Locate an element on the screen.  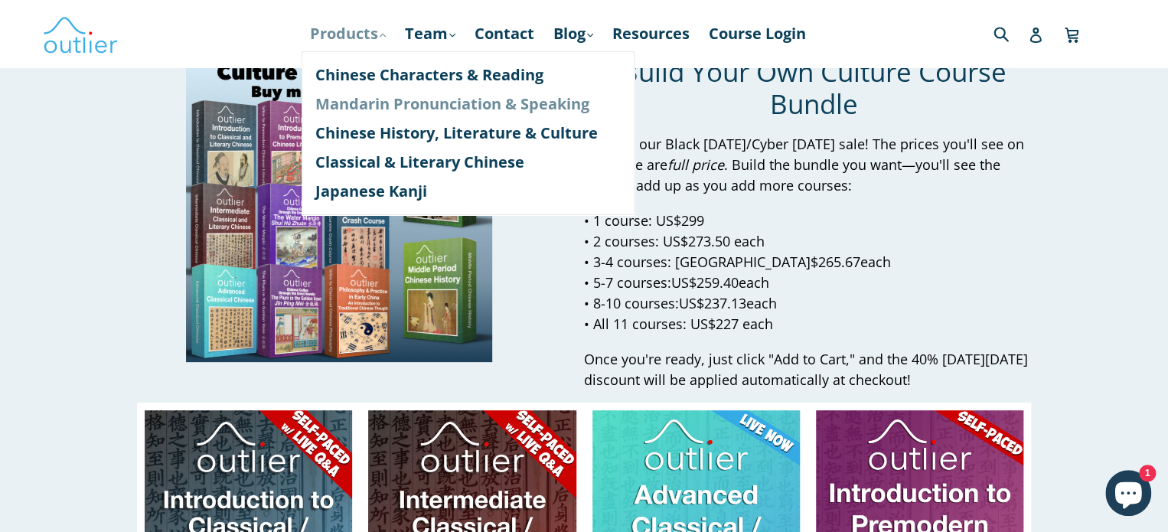
a: Contact is located at coordinates (504, 34).